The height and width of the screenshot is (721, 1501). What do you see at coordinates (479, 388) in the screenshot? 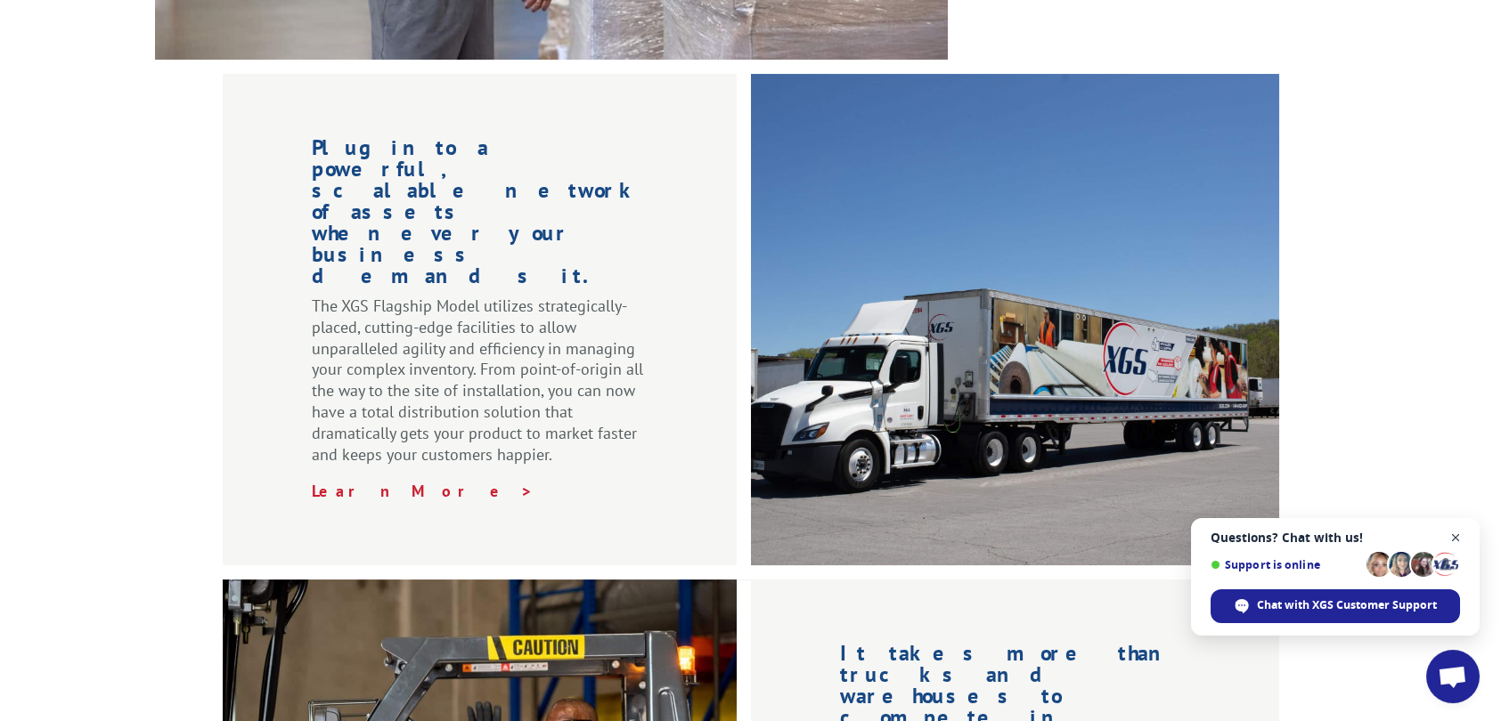
I see `p: The XGS Flagship Model utilizes strategically-placed, cutting-edge facilities to allow unparallel...` at bounding box center [479, 388].